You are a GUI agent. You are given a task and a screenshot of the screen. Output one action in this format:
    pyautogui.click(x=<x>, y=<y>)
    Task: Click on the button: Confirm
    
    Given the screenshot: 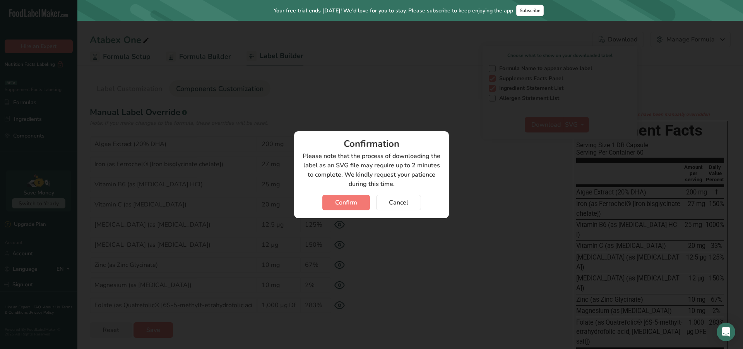 What is the action you would take?
    pyautogui.click(x=346, y=202)
    